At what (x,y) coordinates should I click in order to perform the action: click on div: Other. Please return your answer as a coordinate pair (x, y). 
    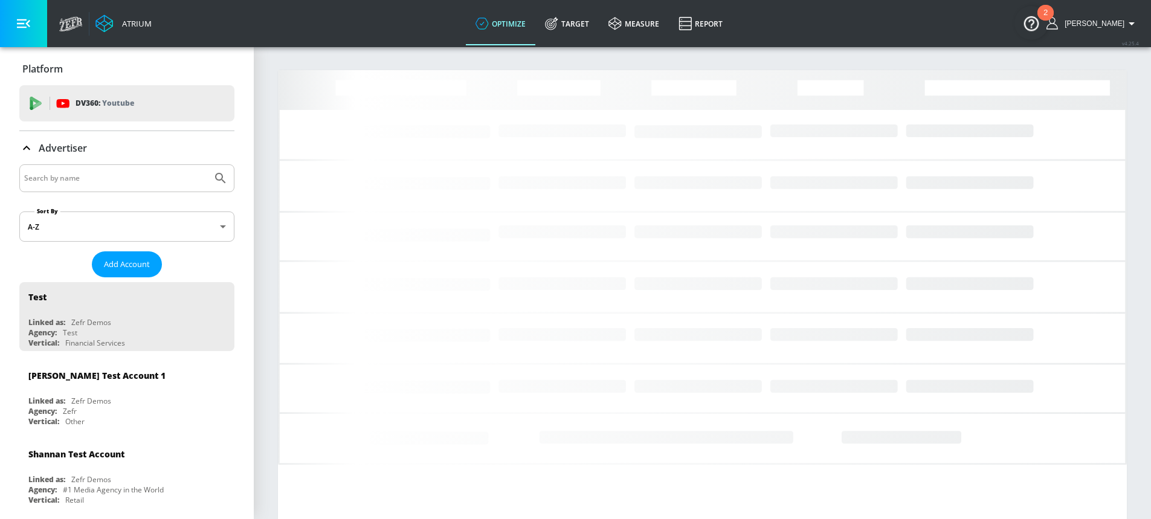
    Looking at the image, I should click on (75, 421).